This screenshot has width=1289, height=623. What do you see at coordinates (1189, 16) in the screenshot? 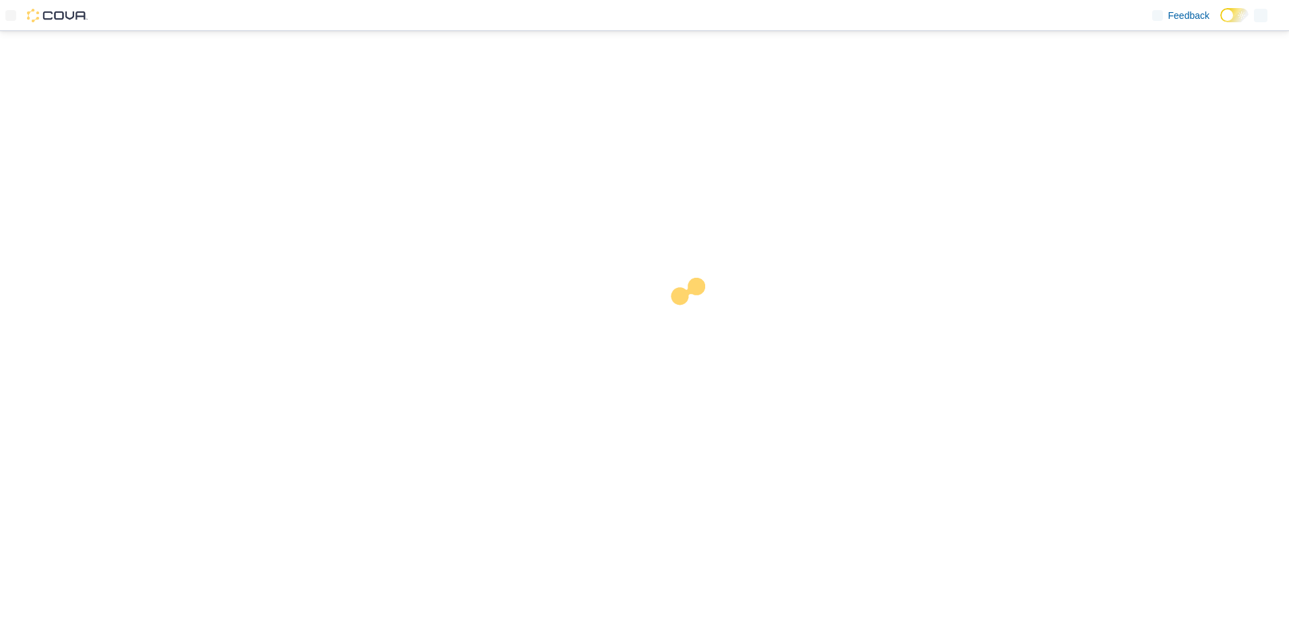
I see `span: Feedback` at bounding box center [1189, 16].